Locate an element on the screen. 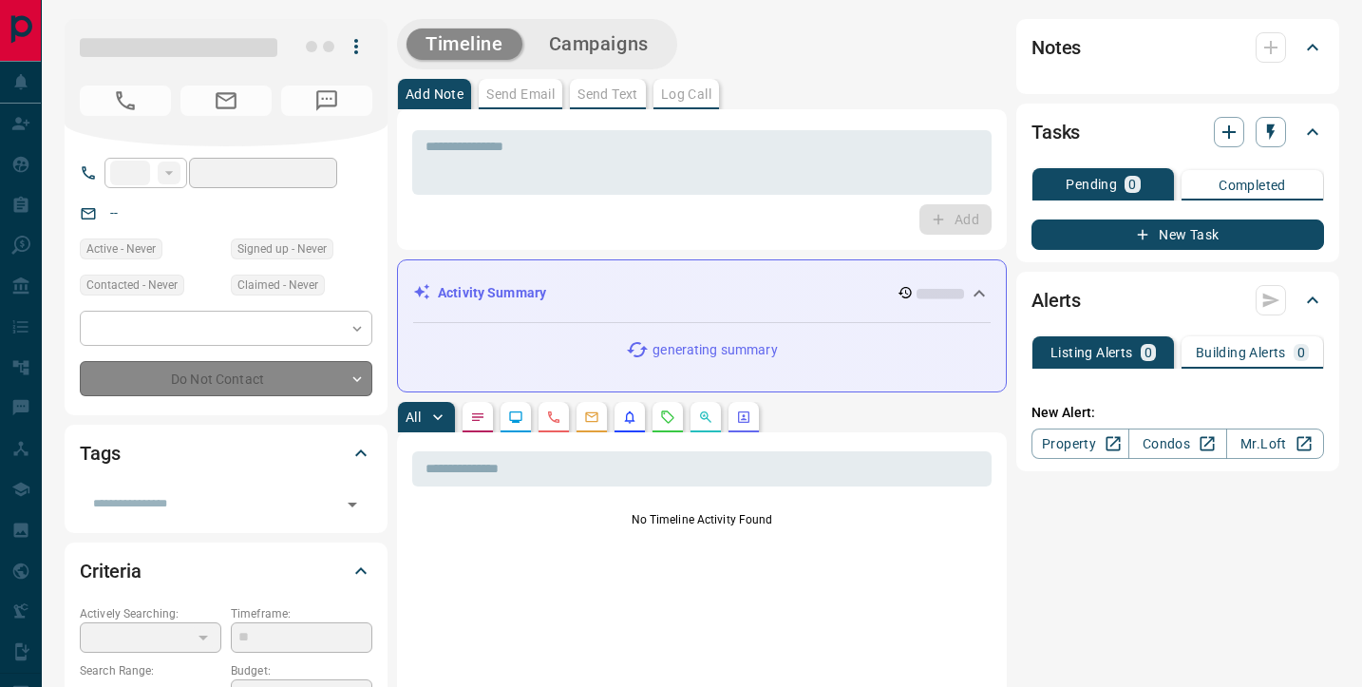 Image resolution: width=1362 pixels, height=687 pixels. p: Listing Alerts is located at coordinates (1091, 352).